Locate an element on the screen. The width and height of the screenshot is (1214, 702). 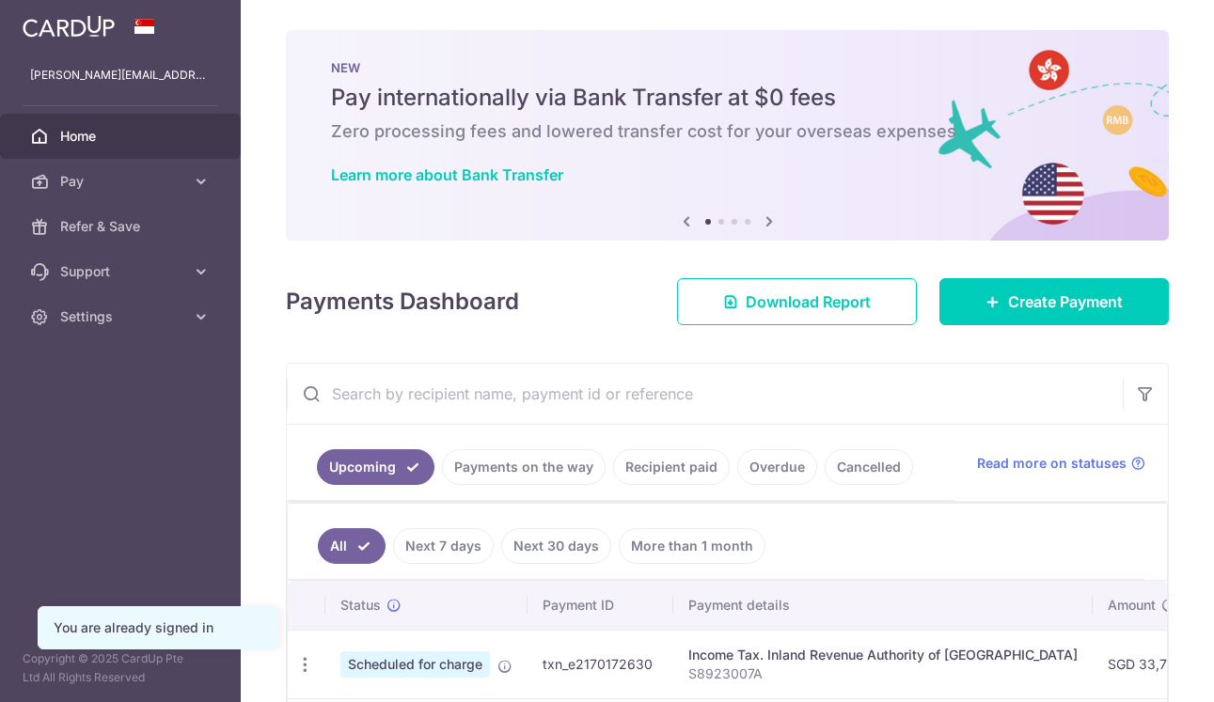
a: All is located at coordinates (352, 546).